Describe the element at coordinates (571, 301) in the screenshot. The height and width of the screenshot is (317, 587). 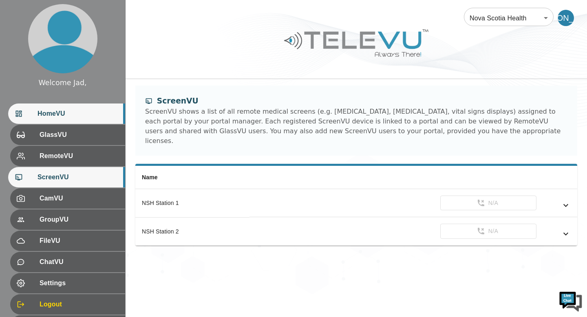
I see `img: Chat Widget` at that location.